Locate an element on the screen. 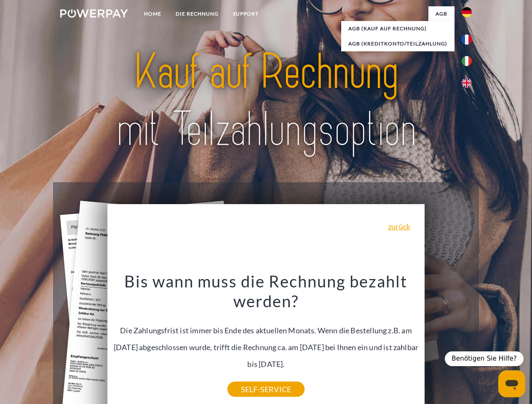 The width and height of the screenshot is (532, 404). a: DIE RECHNUNG is located at coordinates (197, 14).